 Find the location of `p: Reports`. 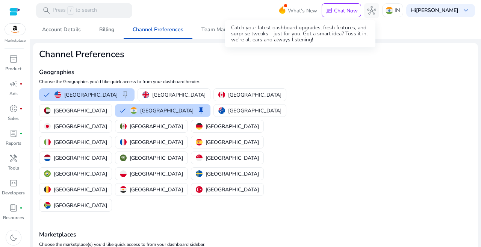

p: Reports is located at coordinates (14, 143).